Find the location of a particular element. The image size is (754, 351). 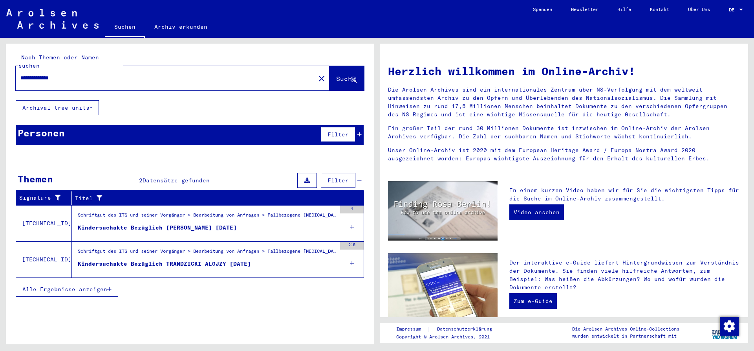

span: Suche is located at coordinates (346, 79).